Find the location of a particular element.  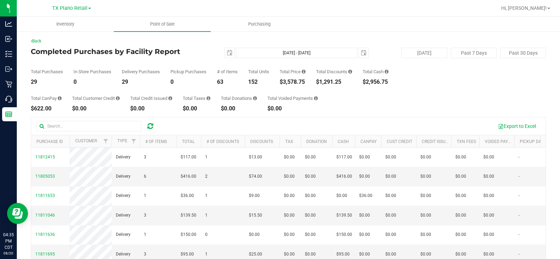

div: $3,578.75 is located at coordinates (292, 82).